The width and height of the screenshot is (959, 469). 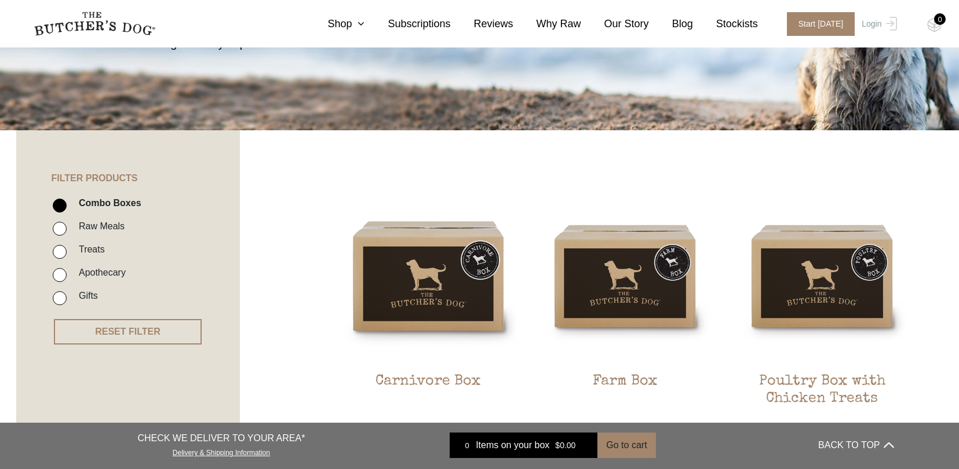 What do you see at coordinates (934, 25) in the screenshot?
I see `img: TBD_Cart-Empty.png` at bounding box center [934, 25].